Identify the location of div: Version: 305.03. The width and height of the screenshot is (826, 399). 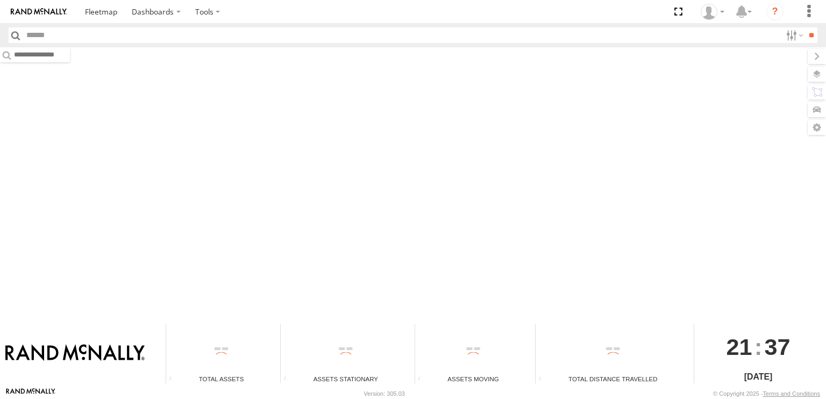
(385, 394).